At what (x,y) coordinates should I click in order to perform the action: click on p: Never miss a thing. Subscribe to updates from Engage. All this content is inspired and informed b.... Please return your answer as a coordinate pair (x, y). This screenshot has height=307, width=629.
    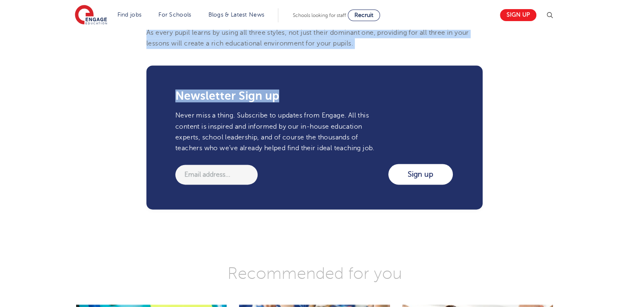
    Looking at the image, I should click on (277, 132).